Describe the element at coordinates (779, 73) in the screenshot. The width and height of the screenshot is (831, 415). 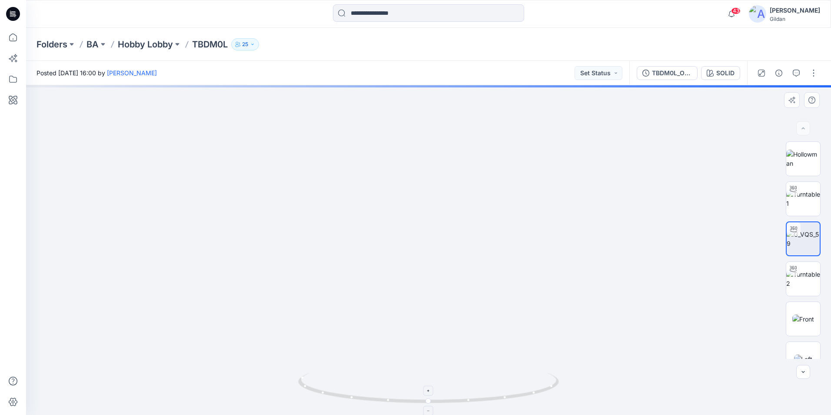
I see `button: Details` at that location.